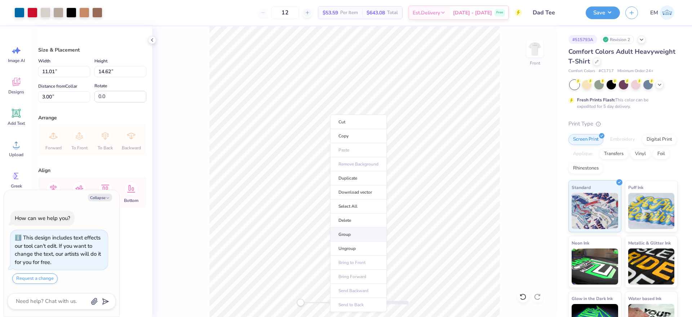 The image size is (692, 317). I want to click on span: Per Item, so click(349, 13).